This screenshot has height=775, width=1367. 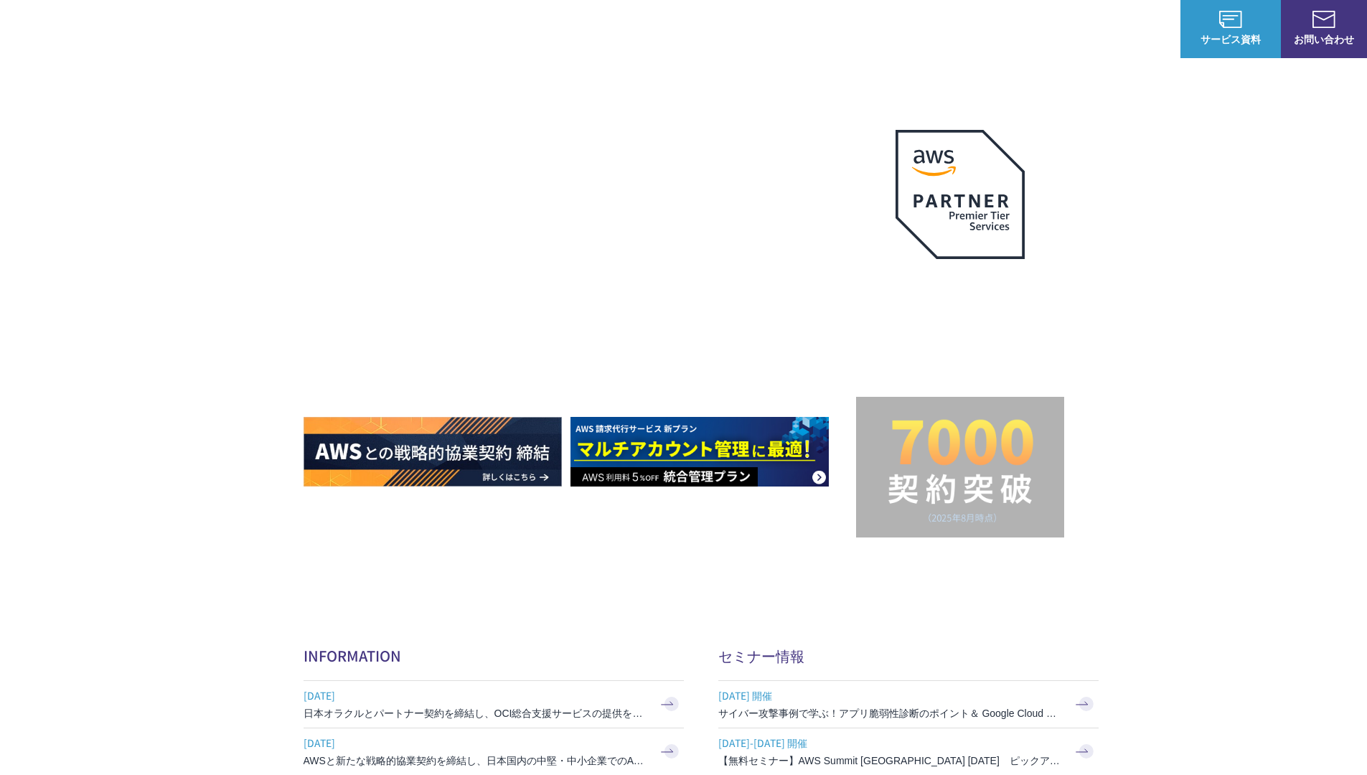 I want to click on img: AWS請求代行サービス 統合管理プラン, so click(x=700, y=451).